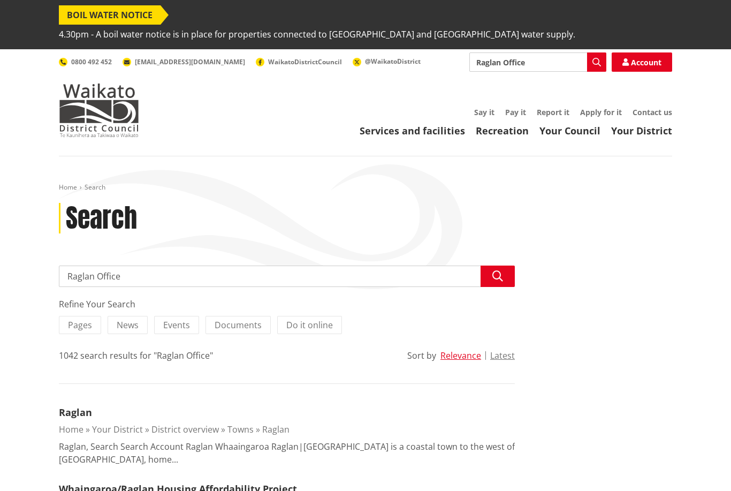 The image size is (731, 491). What do you see at coordinates (299, 62) in the screenshot?
I see `a: WaikatoDistrictCouncil` at bounding box center [299, 62].